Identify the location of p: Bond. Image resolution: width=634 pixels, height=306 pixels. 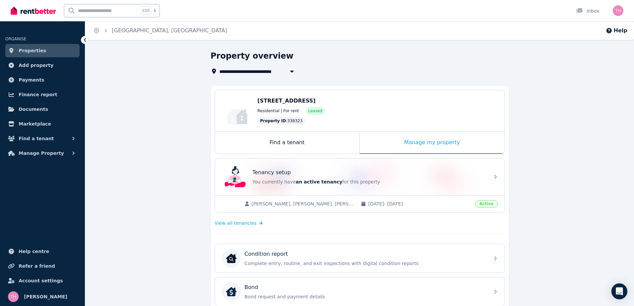
(251, 287).